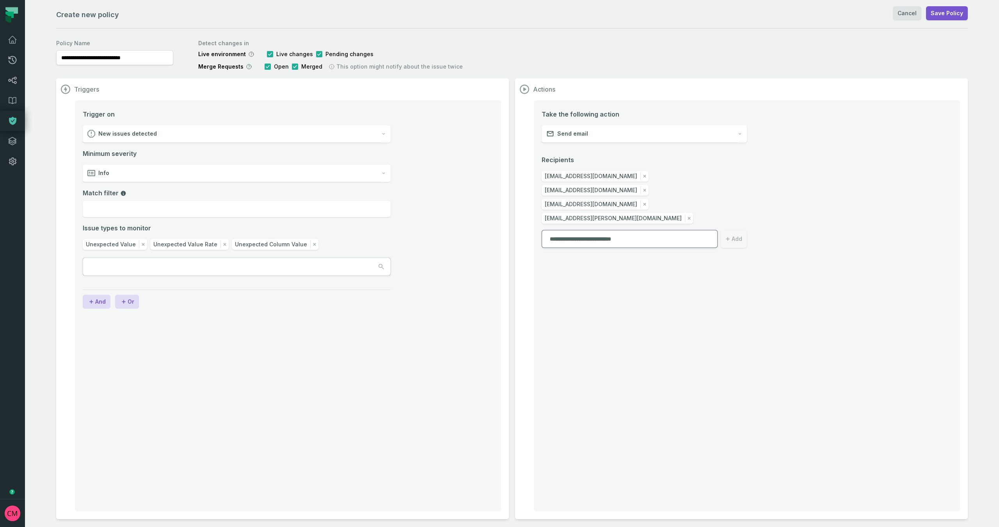 This screenshot has width=999, height=527. What do you see at coordinates (733, 239) in the screenshot?
I see `button: Add` at bounding box center [733, 239].